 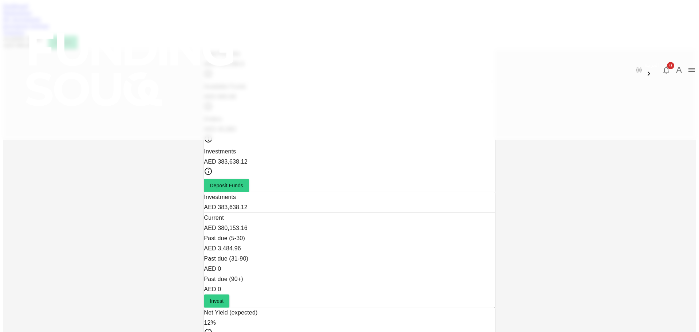 I want to click on span: Past due (5-30), so click(x=224, y=238).